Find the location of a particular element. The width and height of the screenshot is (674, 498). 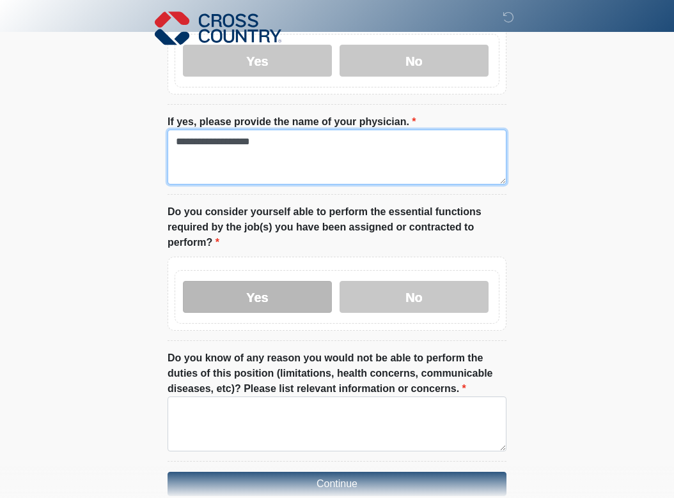

img: Cross Country Logo is located at coordinates (218, 28).